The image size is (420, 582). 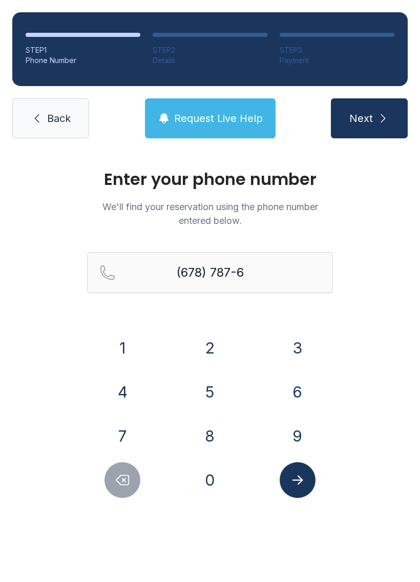 What do you see at coordinates (210, 436) in the screenshot?
I see `button: 8` at bounding box center [210, 436].